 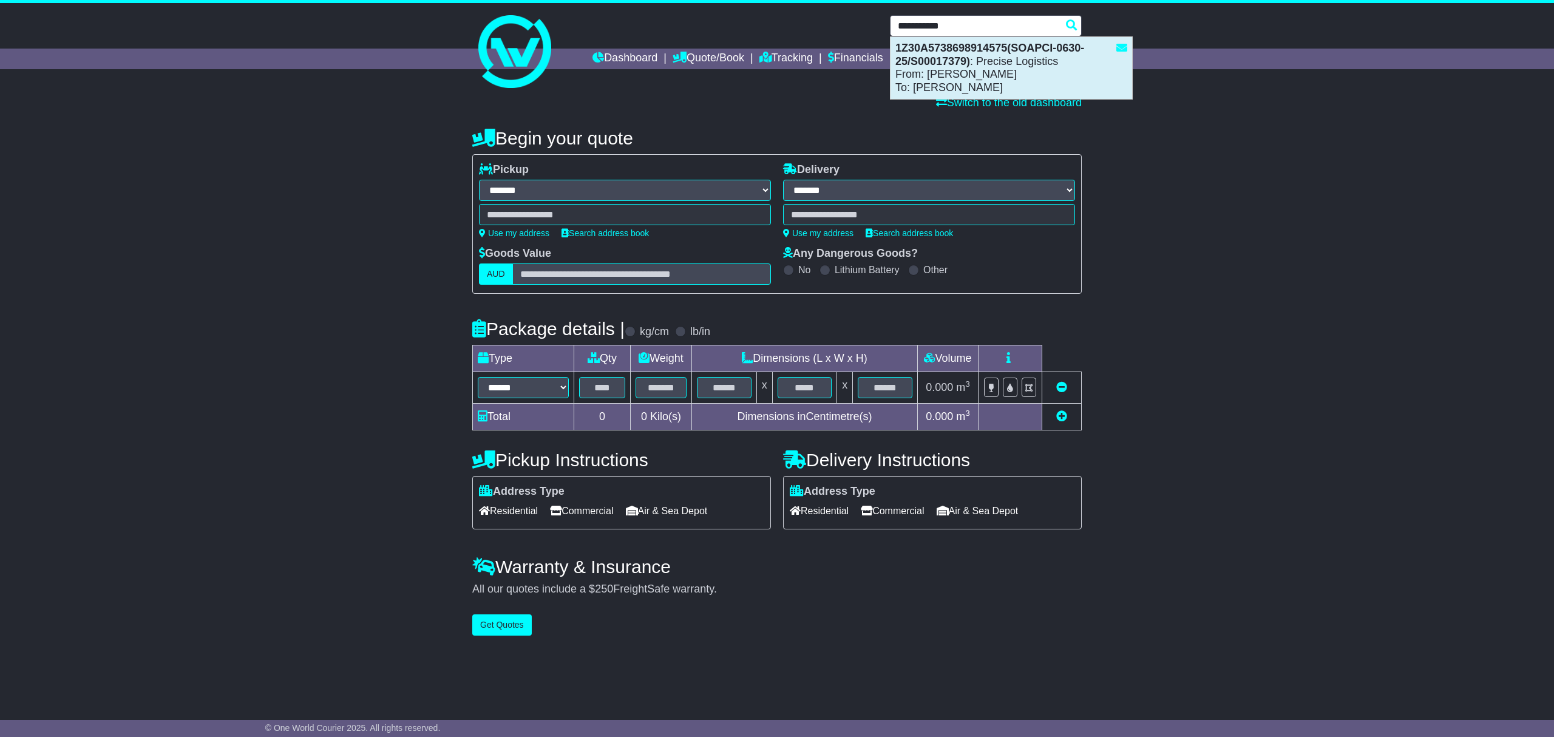 I want to click on label: lb/in, so click(x=700, y=332).